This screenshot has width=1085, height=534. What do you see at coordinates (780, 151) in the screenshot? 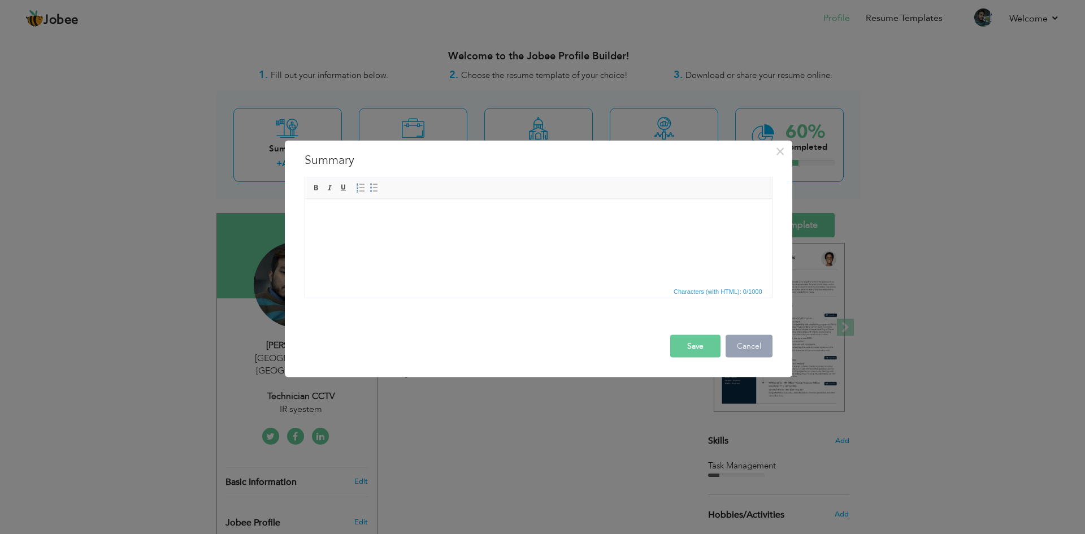
I see `button: Close` at bounding box center [780, 151].